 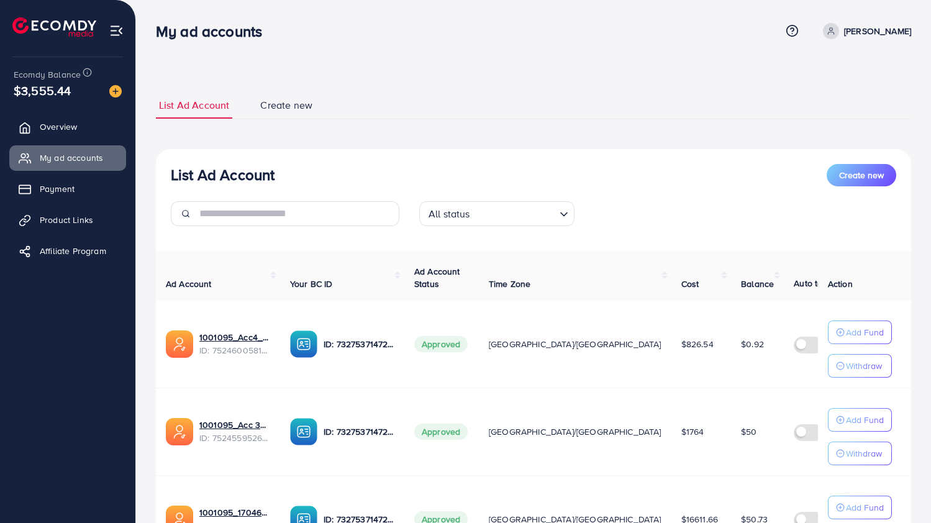 What do you see at coordinates (690, 284) in the screenshot?
I see `span: Cost` at bounding box center [690, 284].